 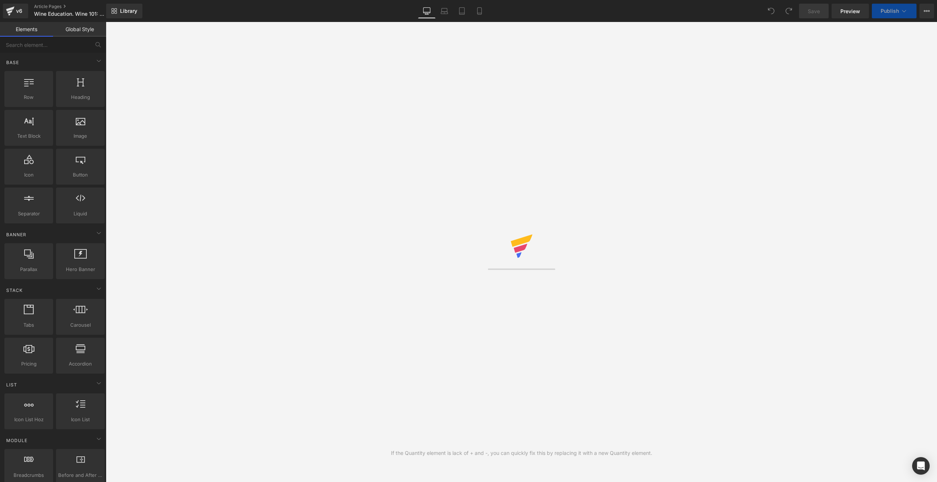 I want to click on span: Publish, so click(x=889, y=11).